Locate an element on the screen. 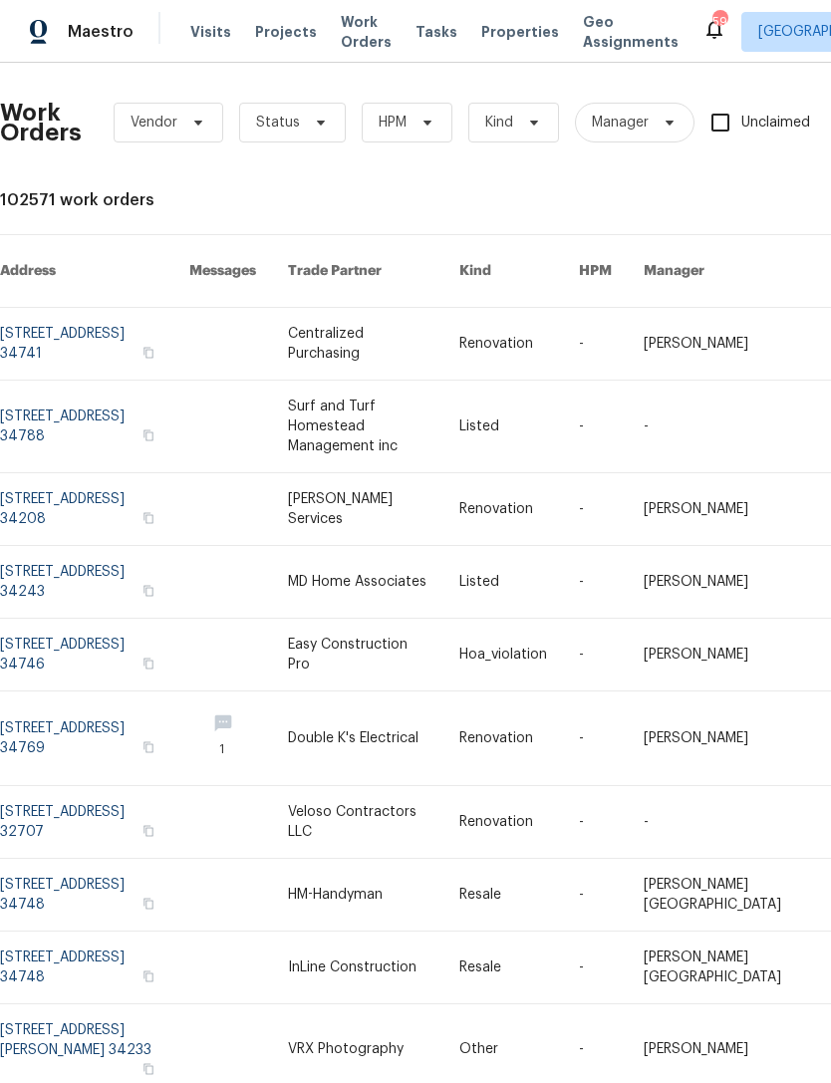 Image resolution: width=831 pixels, height=1083 pixels. span: Properties is located at coordinates (520, 32).